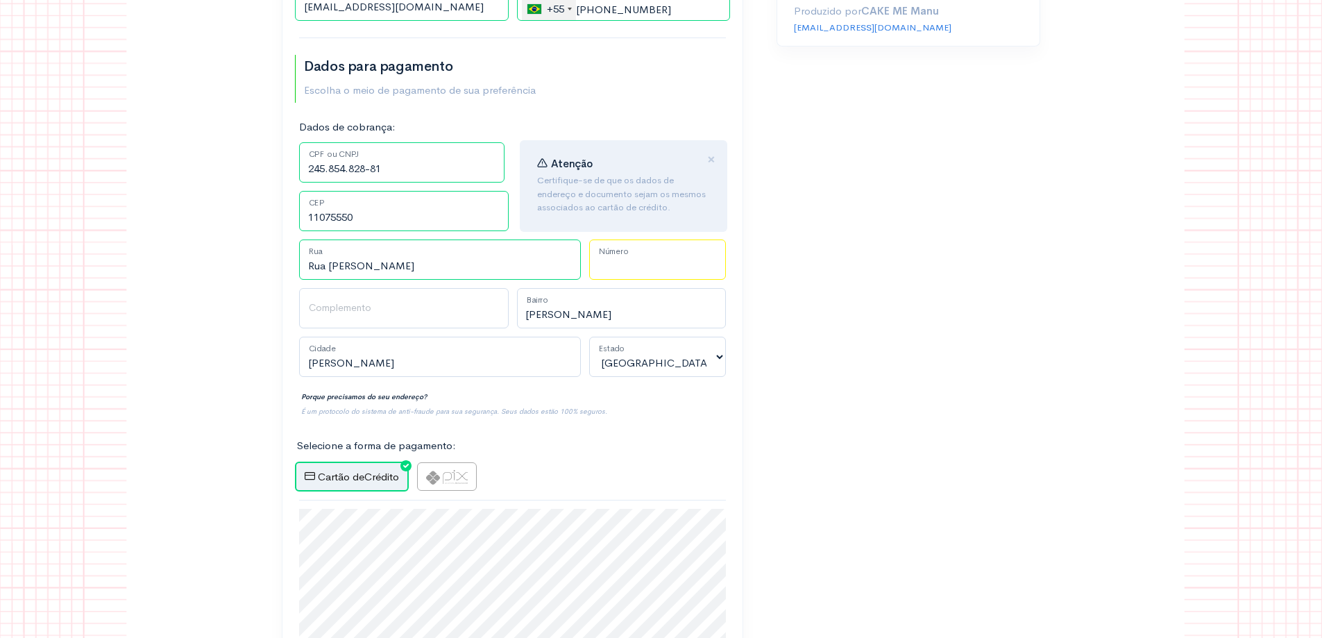 The image size is (1322, 638). What do you see at coordinates (364, 396) in the screenshot?
I see `strong: Porque precisamos do seu endereço?` at bounding box center [364, 396].